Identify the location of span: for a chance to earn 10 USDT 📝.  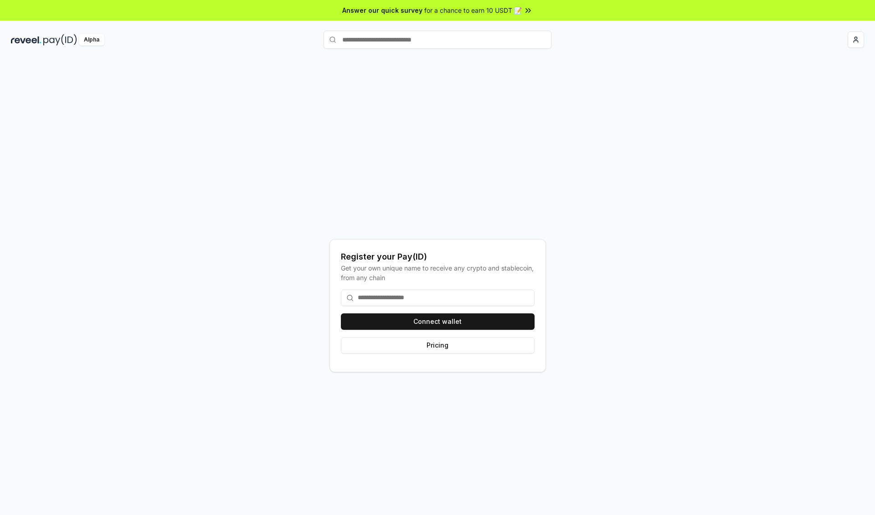
(473, 10).